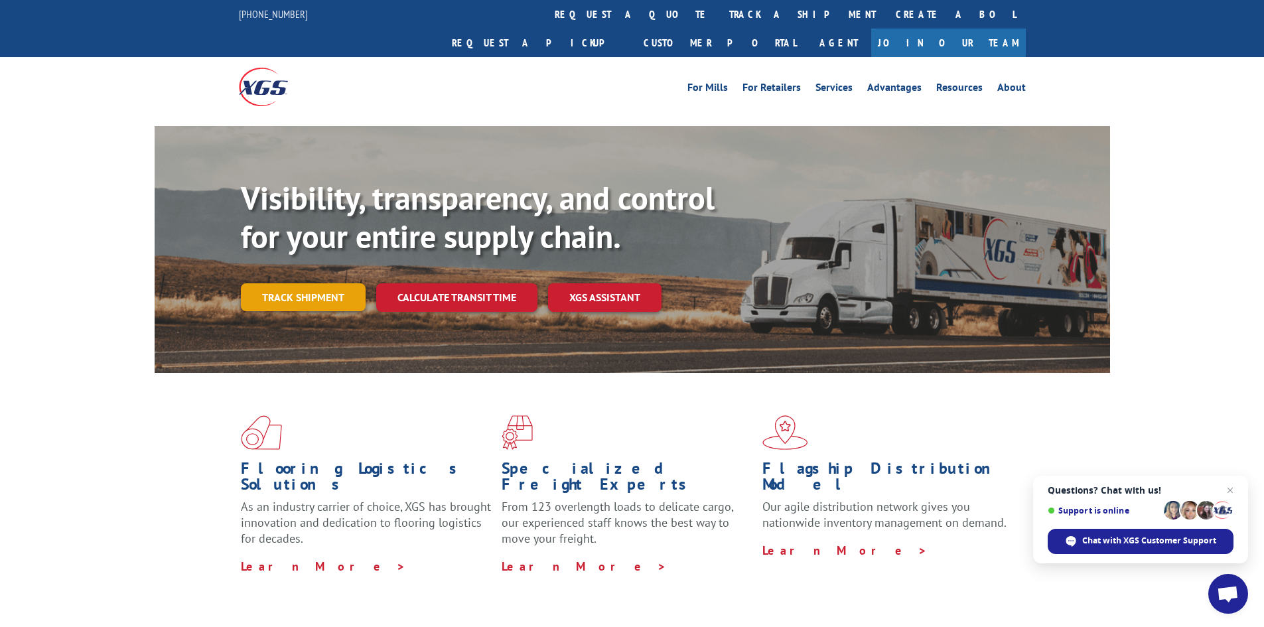 The height and width of the screenshot is (627, 1264). Describe the element at coordinates (1228, 594) in the screenshot. I see `div: Open chat` at that location.